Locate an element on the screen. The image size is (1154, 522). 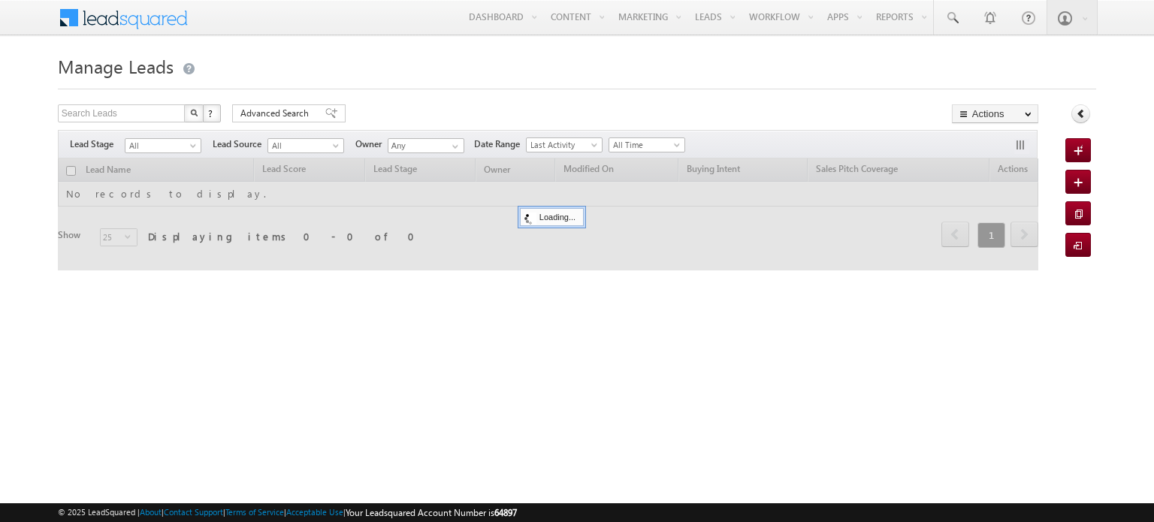
span: Owner is located at coordinates (371, 144).